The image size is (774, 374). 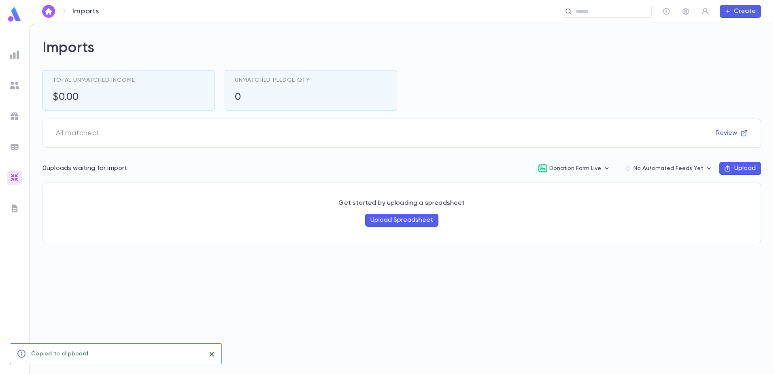 What do you see at coordinates (741, 11) in the screenshot?
I see `button: Create` at bounding box center [741, 11].